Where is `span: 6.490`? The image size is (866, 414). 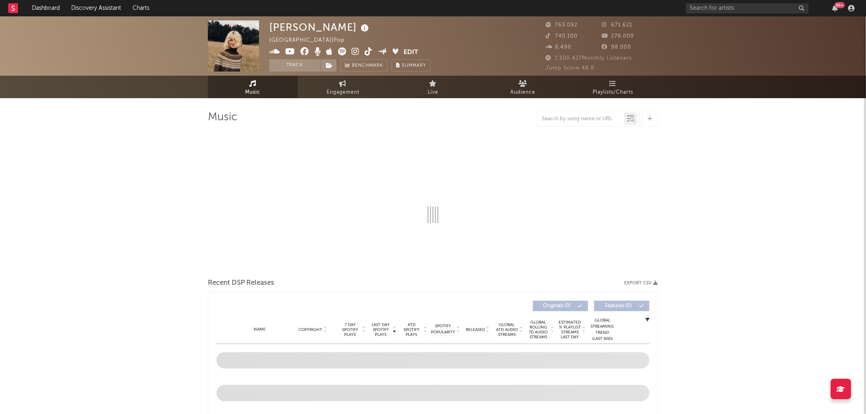 span: 6.490 is located at coordinates (558, 47).